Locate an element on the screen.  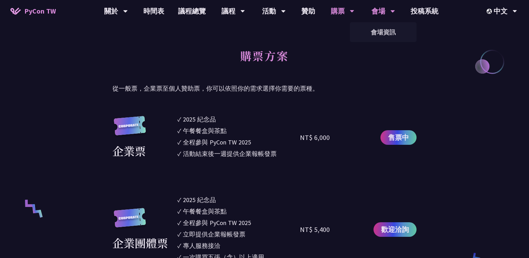
h2: 購票方案 is located at coordinates (265, 61).